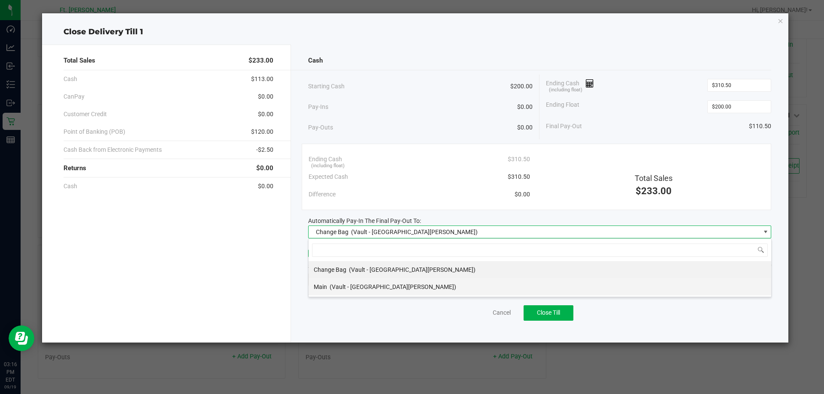 The width and height of the screenshot is (824, 394). What do you see at coordinates (318, 107) in the screenshot?
I see `span: Pay-Ins` at bounding box center [318, 107].